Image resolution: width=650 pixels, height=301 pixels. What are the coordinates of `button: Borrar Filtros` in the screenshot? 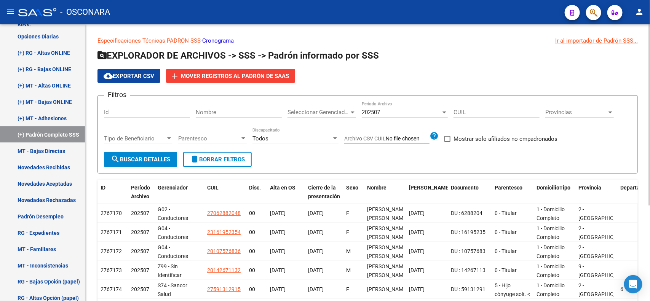 It's located at (217, 160).